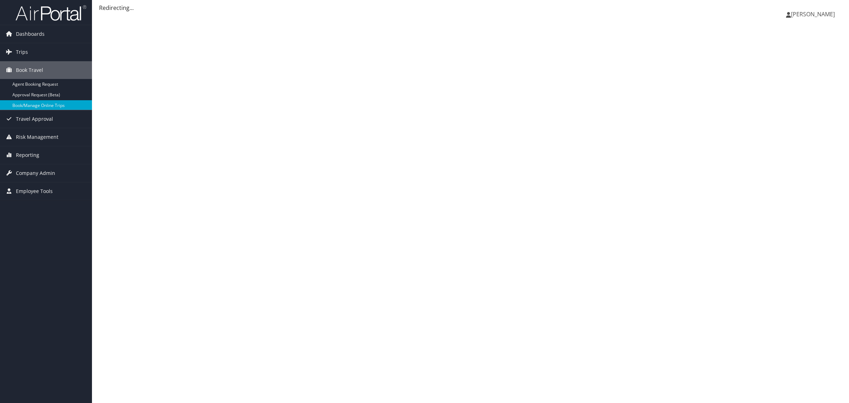  Describe the element at coordinates (34, 119) in the screenshot. I see `span: Travel Approval` at that location.